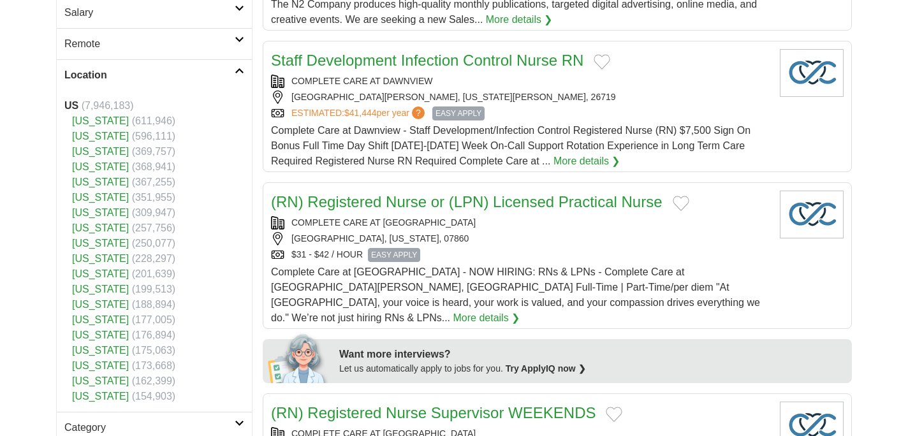  Describe the element at coordinates (154, 396) in the screenshot. I see `span: (154,903)` at that location.